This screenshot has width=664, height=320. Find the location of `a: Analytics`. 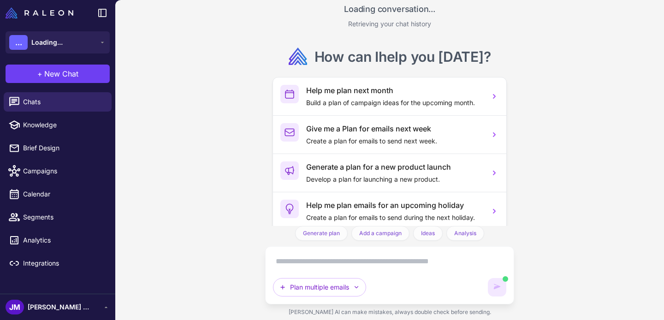

a: Analytics is located at coordinates (58, 240).